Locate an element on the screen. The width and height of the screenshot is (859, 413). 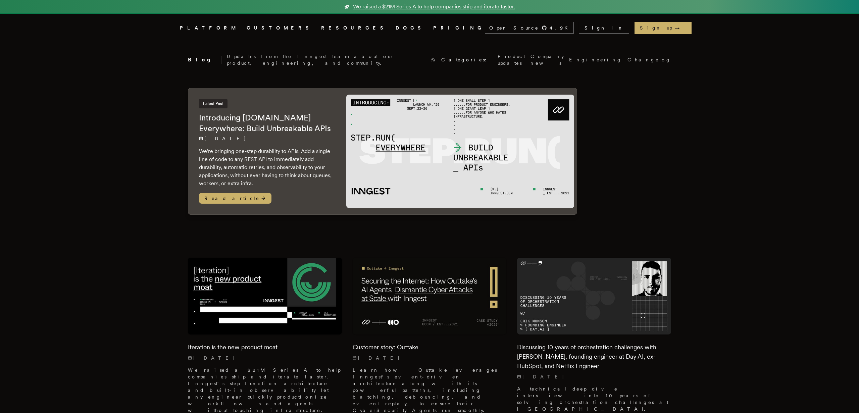
span: Latest Post is located at coordinates (213, 104).